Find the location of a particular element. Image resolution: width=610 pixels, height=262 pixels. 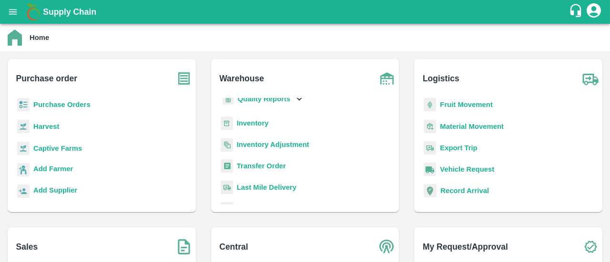

a: Fruit Movement is located at coordinates (466, 105).